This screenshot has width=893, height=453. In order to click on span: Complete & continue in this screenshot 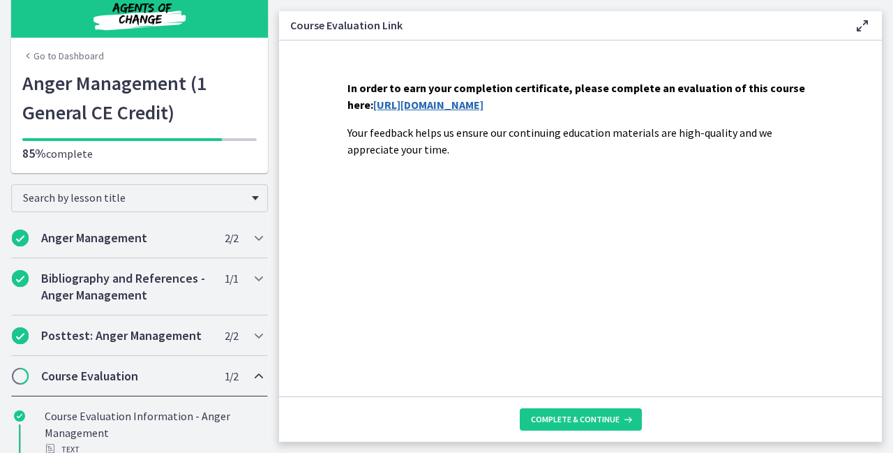, I will do `click(575, 419)`.